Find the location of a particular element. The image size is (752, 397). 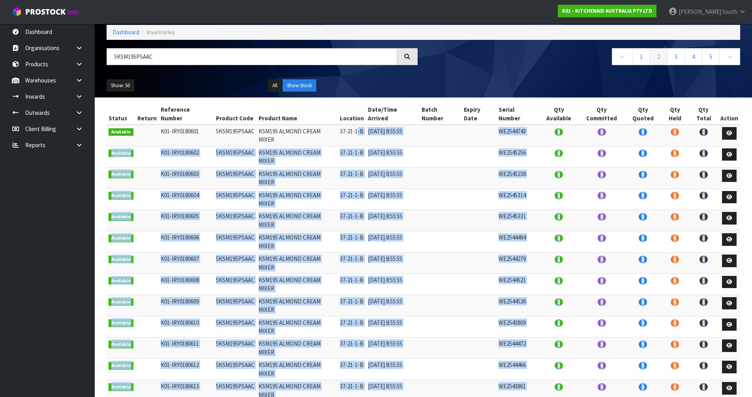

span: South is located at coordinates (730, 11).